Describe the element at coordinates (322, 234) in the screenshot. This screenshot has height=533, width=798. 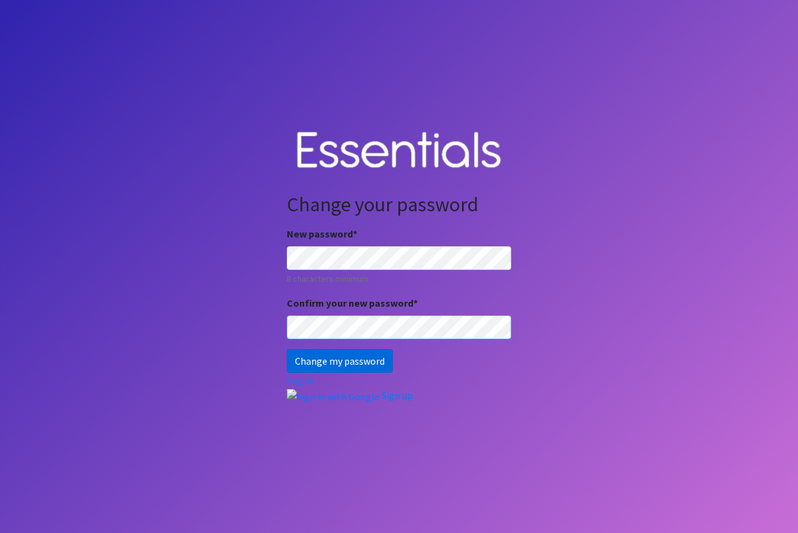
I see `label: New password` at that location.